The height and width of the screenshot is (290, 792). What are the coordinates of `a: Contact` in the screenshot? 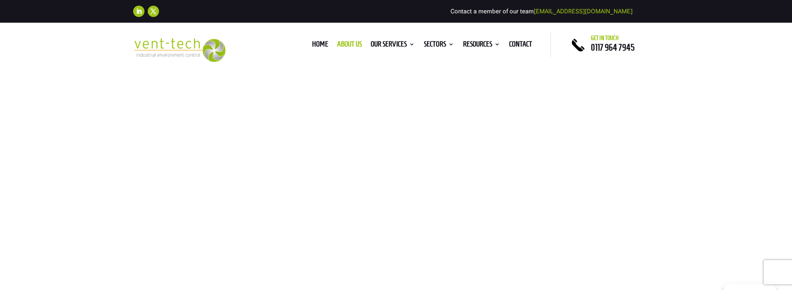 It's located at (520, 46).